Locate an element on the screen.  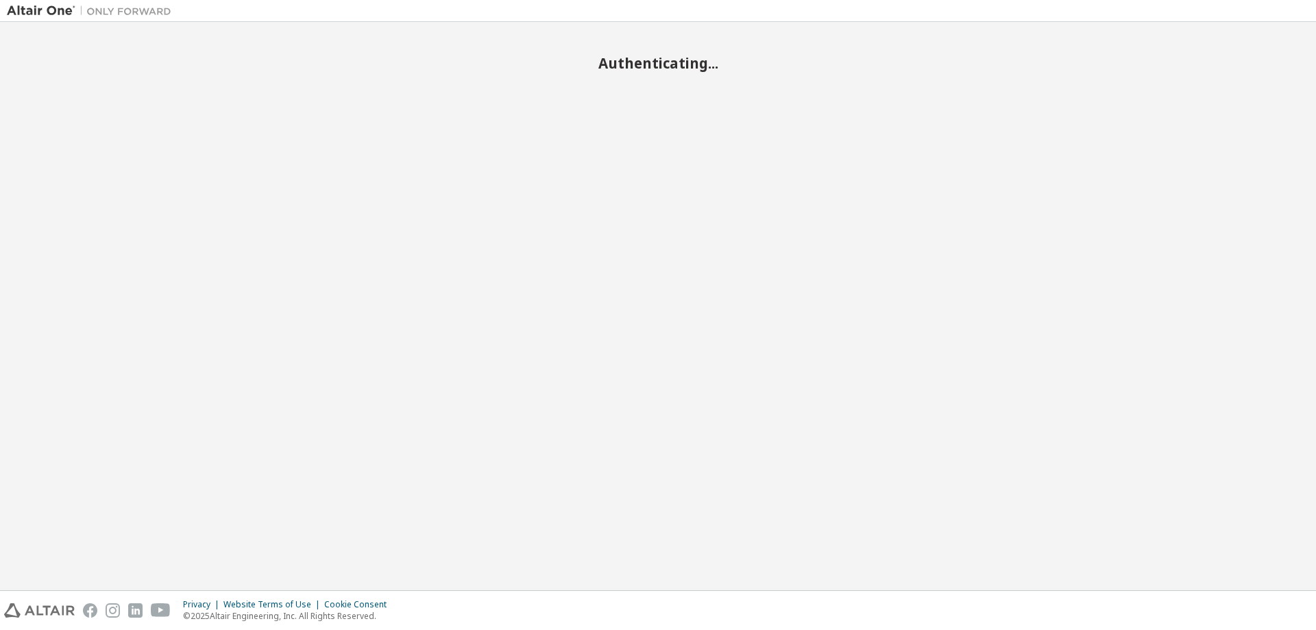
p: © 2025 Altair Engineering, Inc. All Rights Reserved. is located at coordinates (289, 615).